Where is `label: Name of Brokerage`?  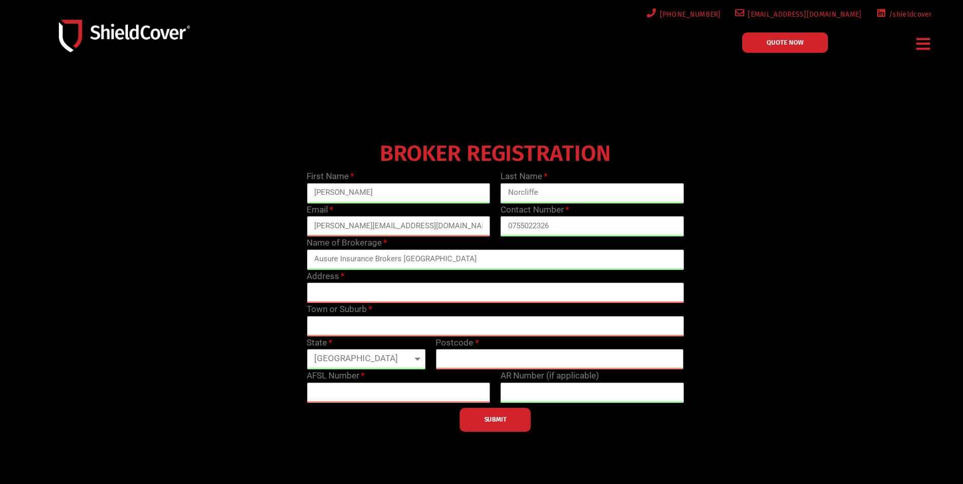
label: Name of Brokerage is located at coordinates (347, 243).